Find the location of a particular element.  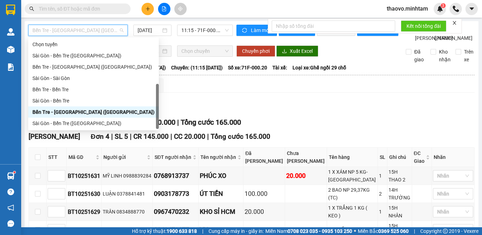

div: Chọn tuyến is located at coordinates (94, 44).